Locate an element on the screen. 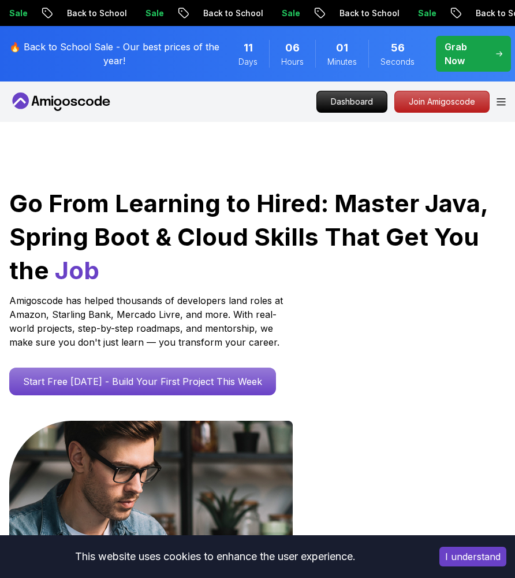 This screenshot has height=578, width=515. span: Days is located at coordinates (248, 62).